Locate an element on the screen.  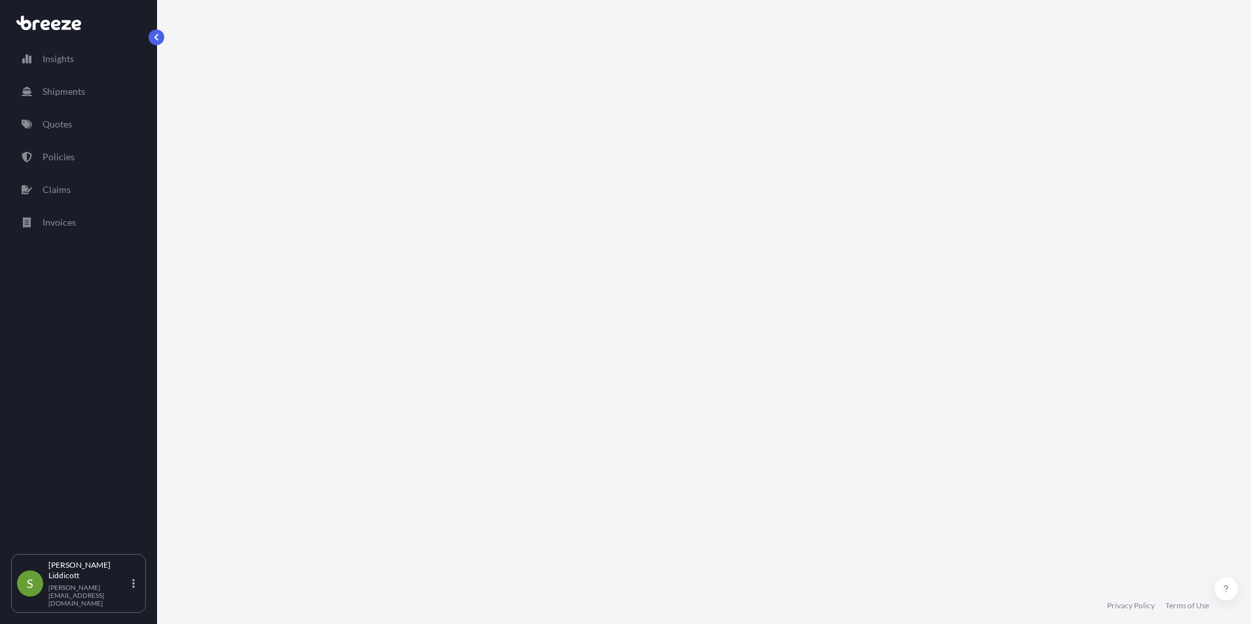
a: Terms of Use is located at coordinates (1186, 606).